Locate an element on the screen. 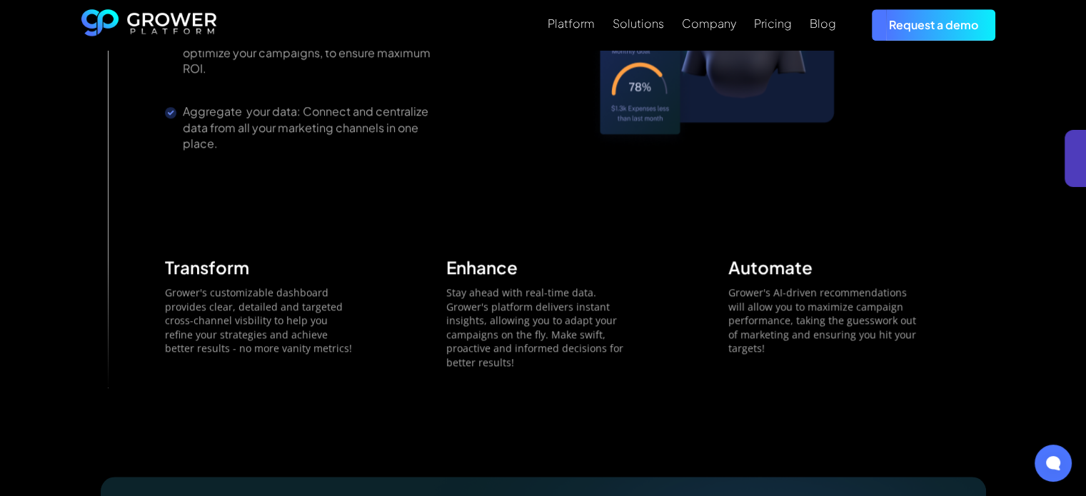 The height and width of the screenshot is (496, 1086). div: Transform is located at coordinates (261, 267).